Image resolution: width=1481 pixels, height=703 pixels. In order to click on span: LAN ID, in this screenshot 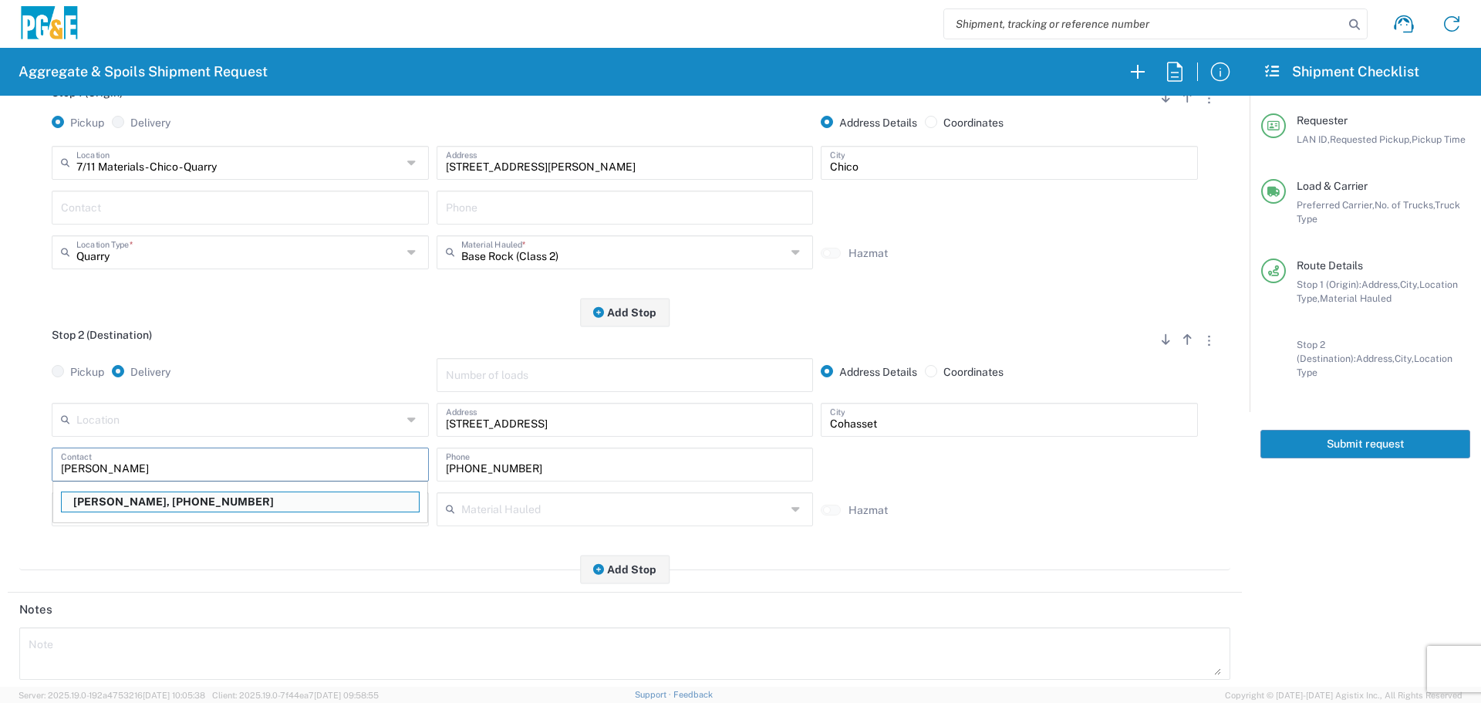, I will do `click(1313, 139)`.